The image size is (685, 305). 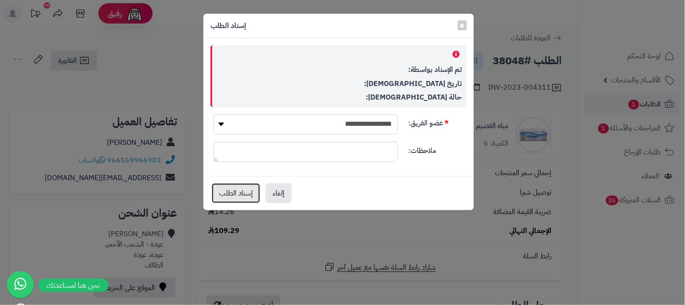 I want to click on button: إسناد الطلب, so click(x=236, y=193).